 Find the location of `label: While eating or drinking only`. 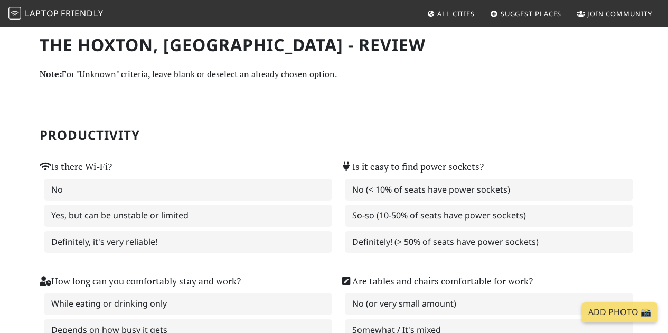

label: While eating or drinking only is located at coordinates (188, 304).